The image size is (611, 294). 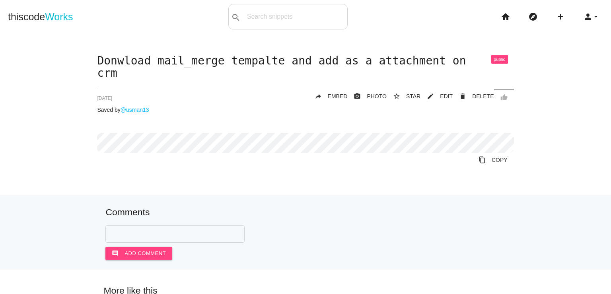 I want to click on h1: Donwload mail_merge tempalte and add as a attachment on crm, so click(x=305, y=67).